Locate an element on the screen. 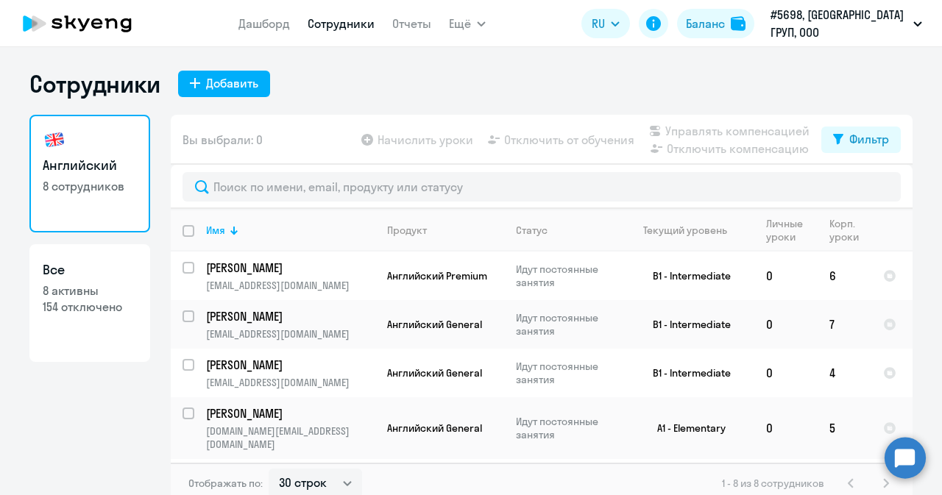 This screenshot has height=495, width=942. a: Отчеты is located at coordinates (411, 24).